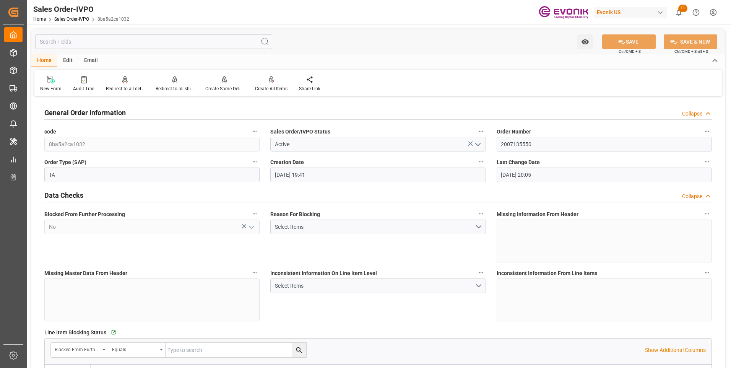 Image resolution: width=731 pixels, height=368 pixels. I want to click on button: SAVE & NEW, so click(690, 42).